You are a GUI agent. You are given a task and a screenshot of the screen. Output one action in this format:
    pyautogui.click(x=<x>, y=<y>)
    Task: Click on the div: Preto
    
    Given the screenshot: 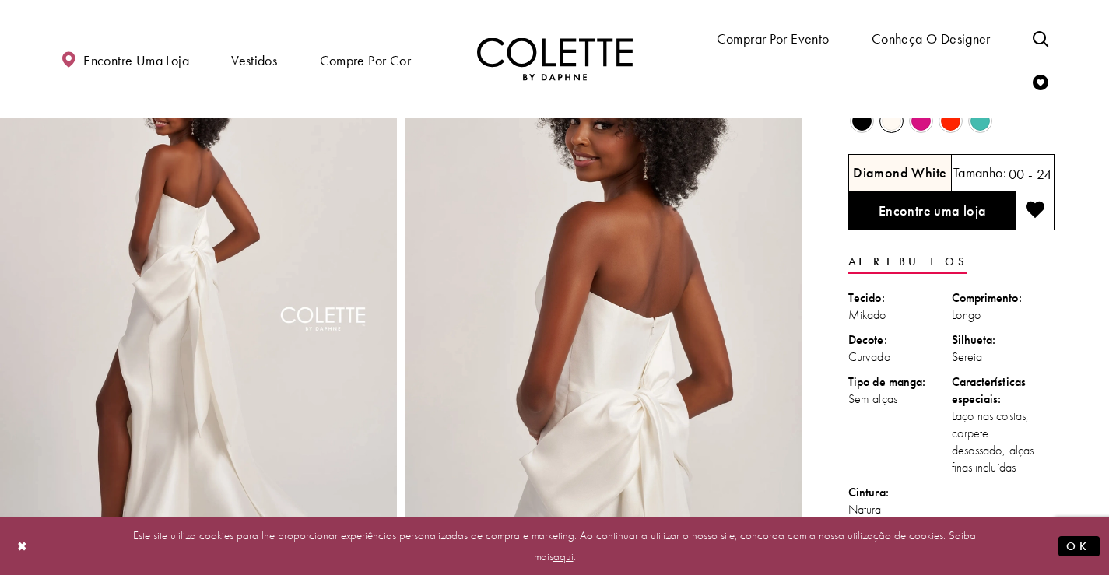 What is the action you would take?
    pyautogui.click(x=862, y=121)
    